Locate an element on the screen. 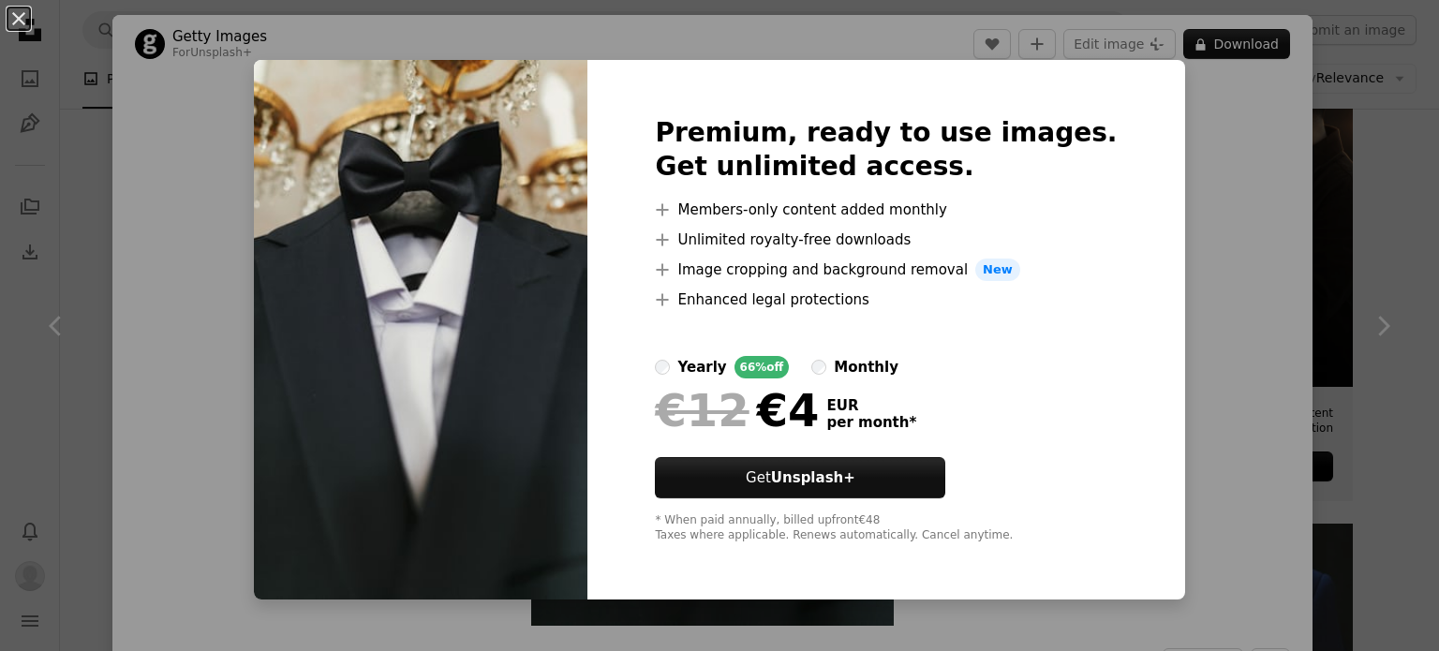 Image resolution: width=1439 pixels, height=651 pixels. div: * When paid annually, billed upfront €48 Taxes where applicable. Renews automatically. Cancel any... is located at coordinates (886, 529).